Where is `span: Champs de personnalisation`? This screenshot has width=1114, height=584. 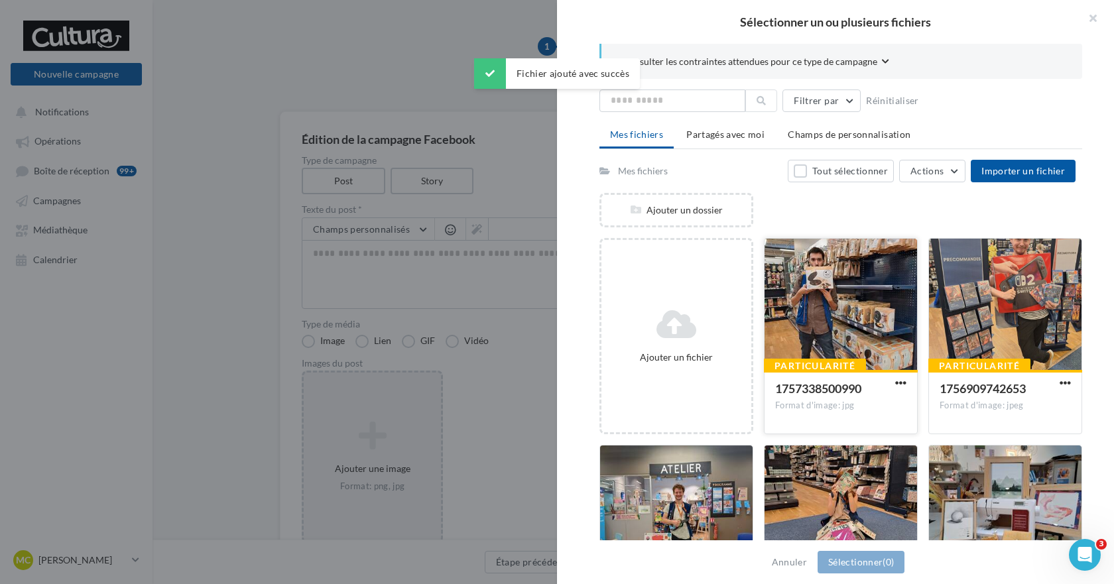
span: Champs de personnalisation is located at coordinates (849, 134).